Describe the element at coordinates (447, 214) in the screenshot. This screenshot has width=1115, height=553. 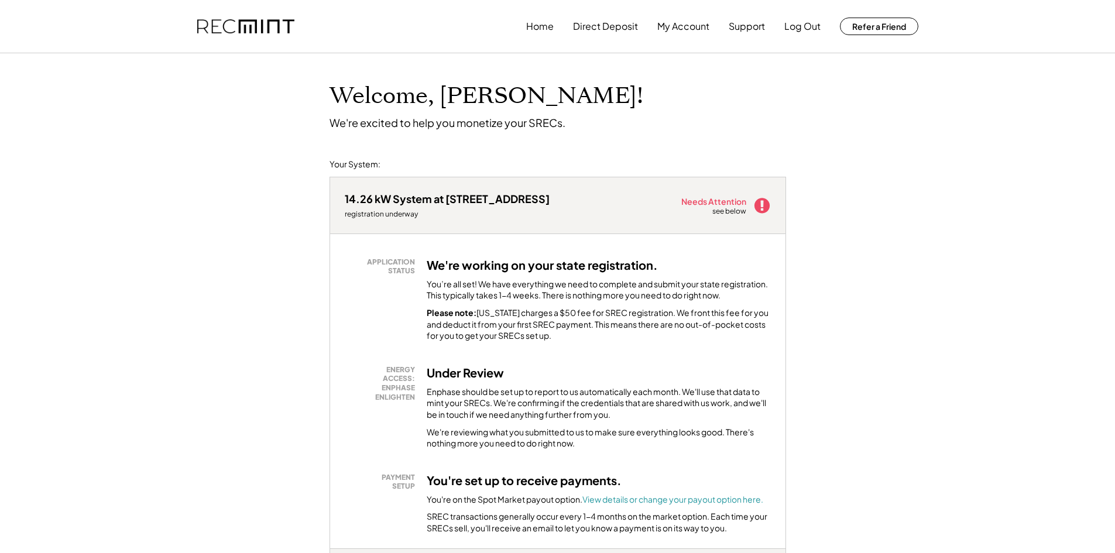
I see `div: registration underway` at that location.